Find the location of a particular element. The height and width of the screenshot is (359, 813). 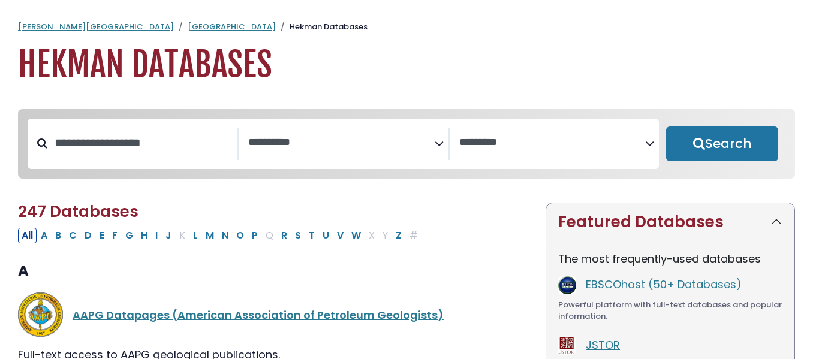

h3: A is located at coordinates (275, 272).